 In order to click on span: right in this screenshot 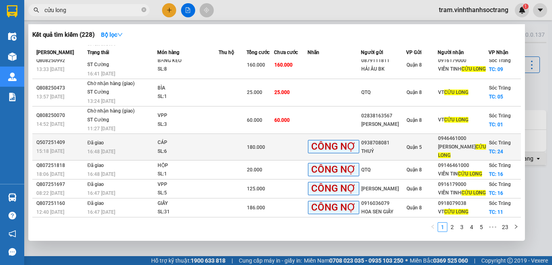, I will do `click(516, 227)`.